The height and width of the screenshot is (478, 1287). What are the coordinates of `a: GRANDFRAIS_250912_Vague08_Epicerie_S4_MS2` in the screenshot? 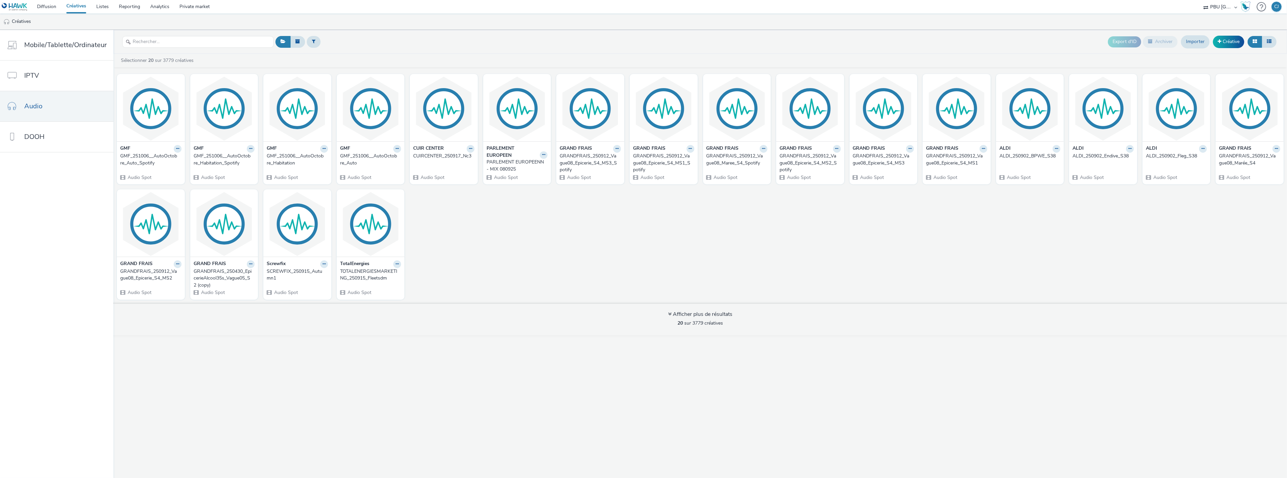 It's located at (151, 275).